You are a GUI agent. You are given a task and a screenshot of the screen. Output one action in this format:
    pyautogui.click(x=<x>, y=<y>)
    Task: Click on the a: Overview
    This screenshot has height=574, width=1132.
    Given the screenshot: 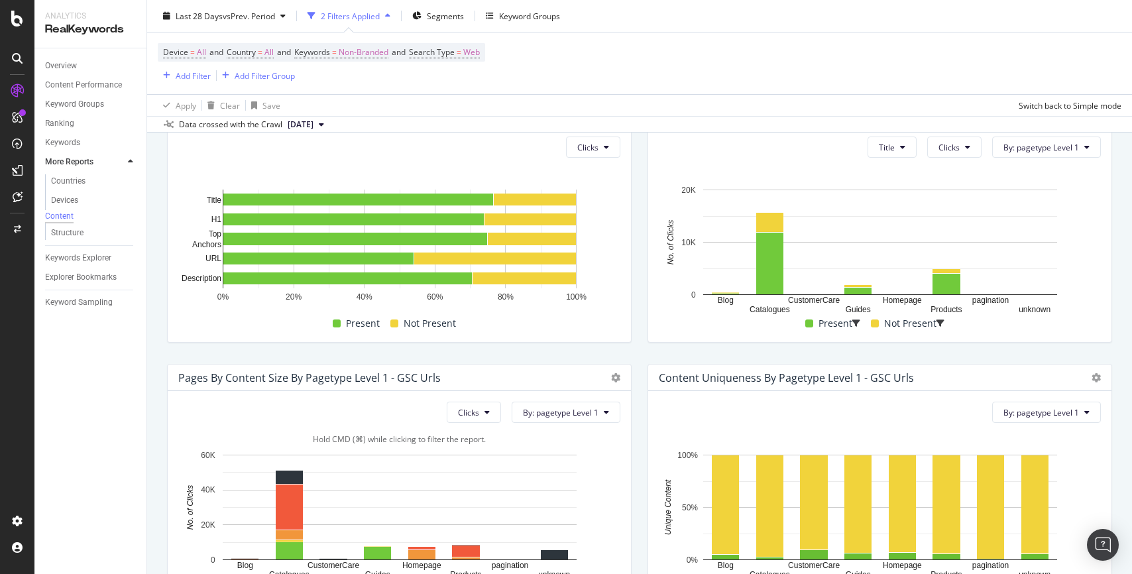 What is the action you would take?
    pyautogui.click(x=91, y=66)
    